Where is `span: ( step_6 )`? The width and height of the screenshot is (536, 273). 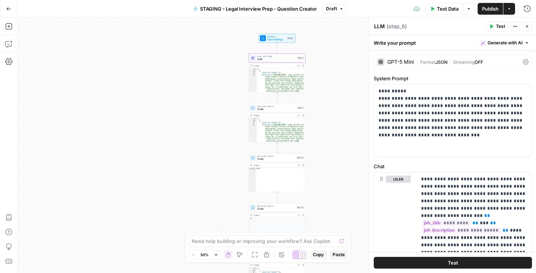
span: ( step_6 ) is located at coordinates (396, 26).